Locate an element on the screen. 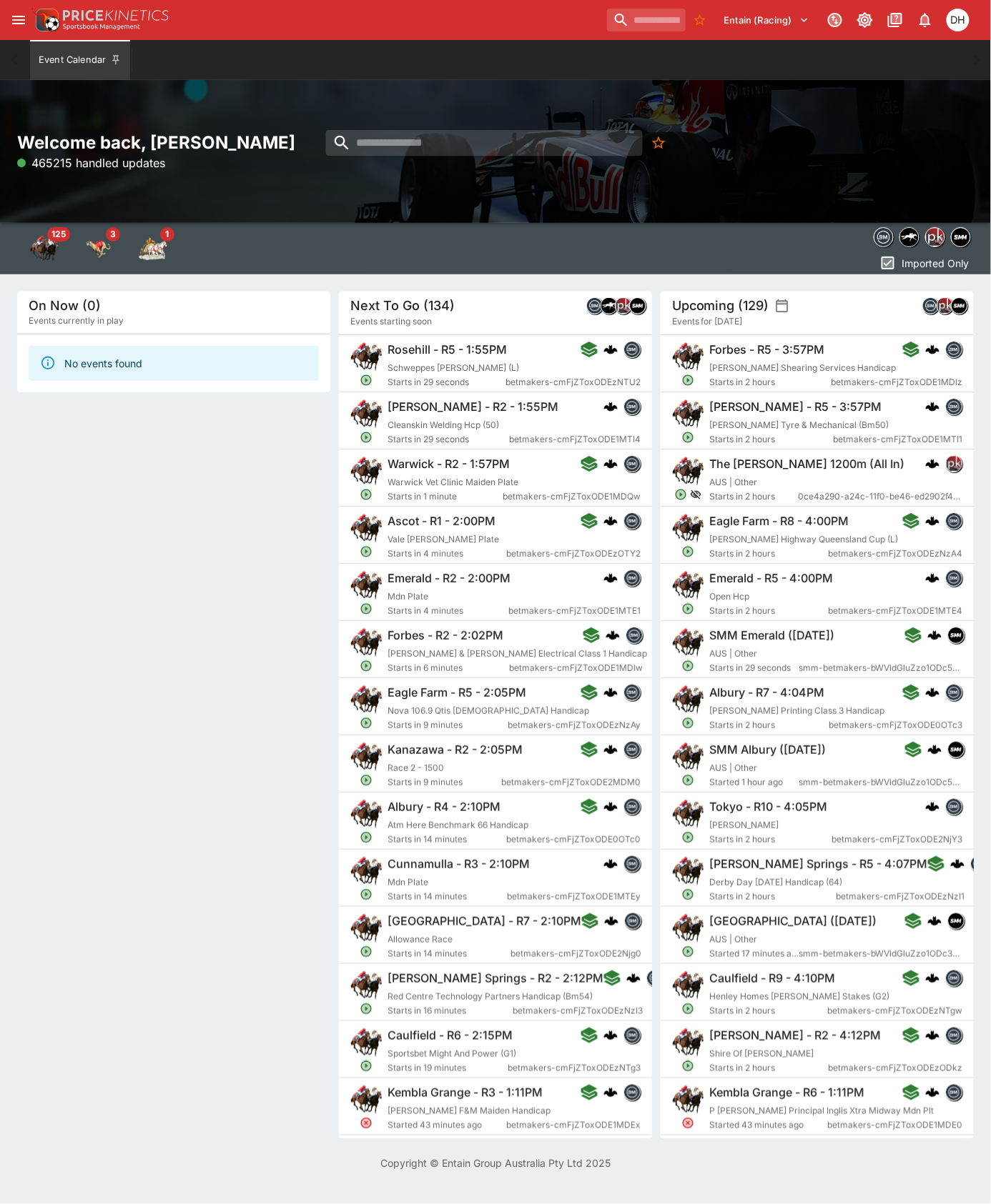 The width and height of the screenshot is (991, 1204). div: samemeetingmulti is located at coordinates (959, 306).